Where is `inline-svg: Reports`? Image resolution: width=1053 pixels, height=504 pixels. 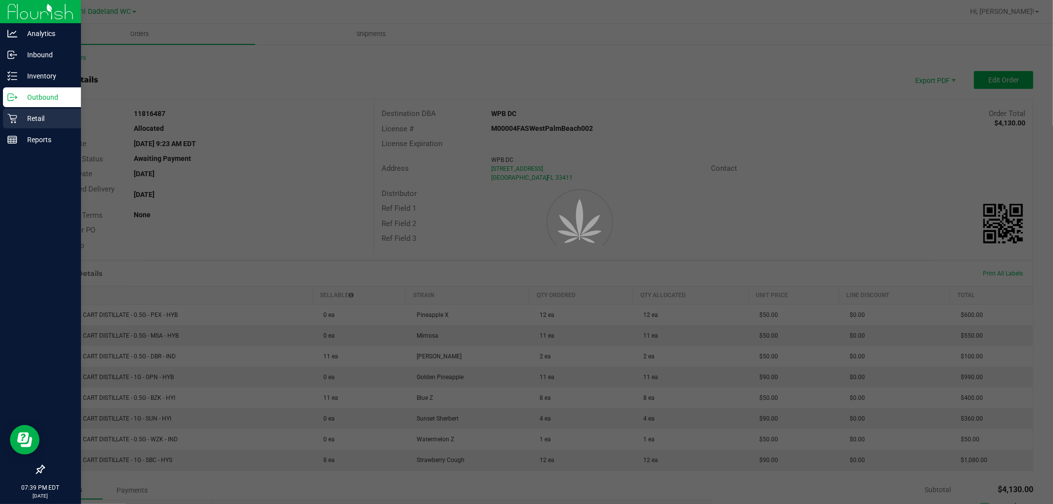 inline-svg: Reports is located at coordinates (12, 140).